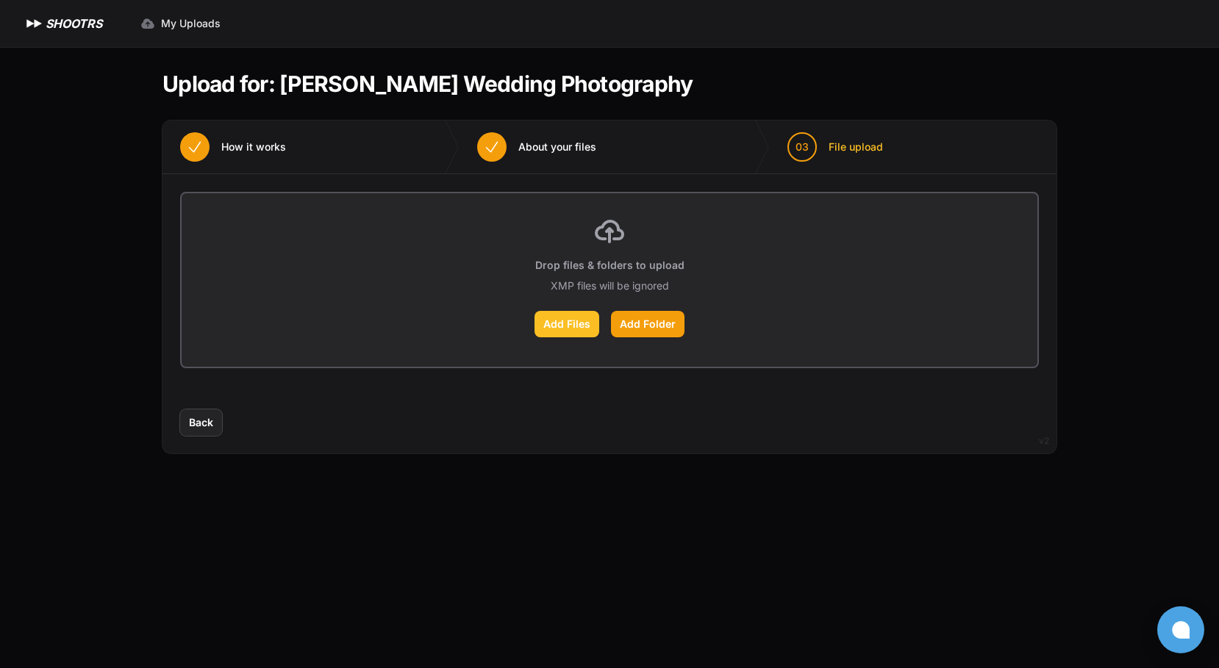  What do you see at coordinates (1044, 441) in the screenshot?
I see `div: v2` at bounding box center [1044, 441].